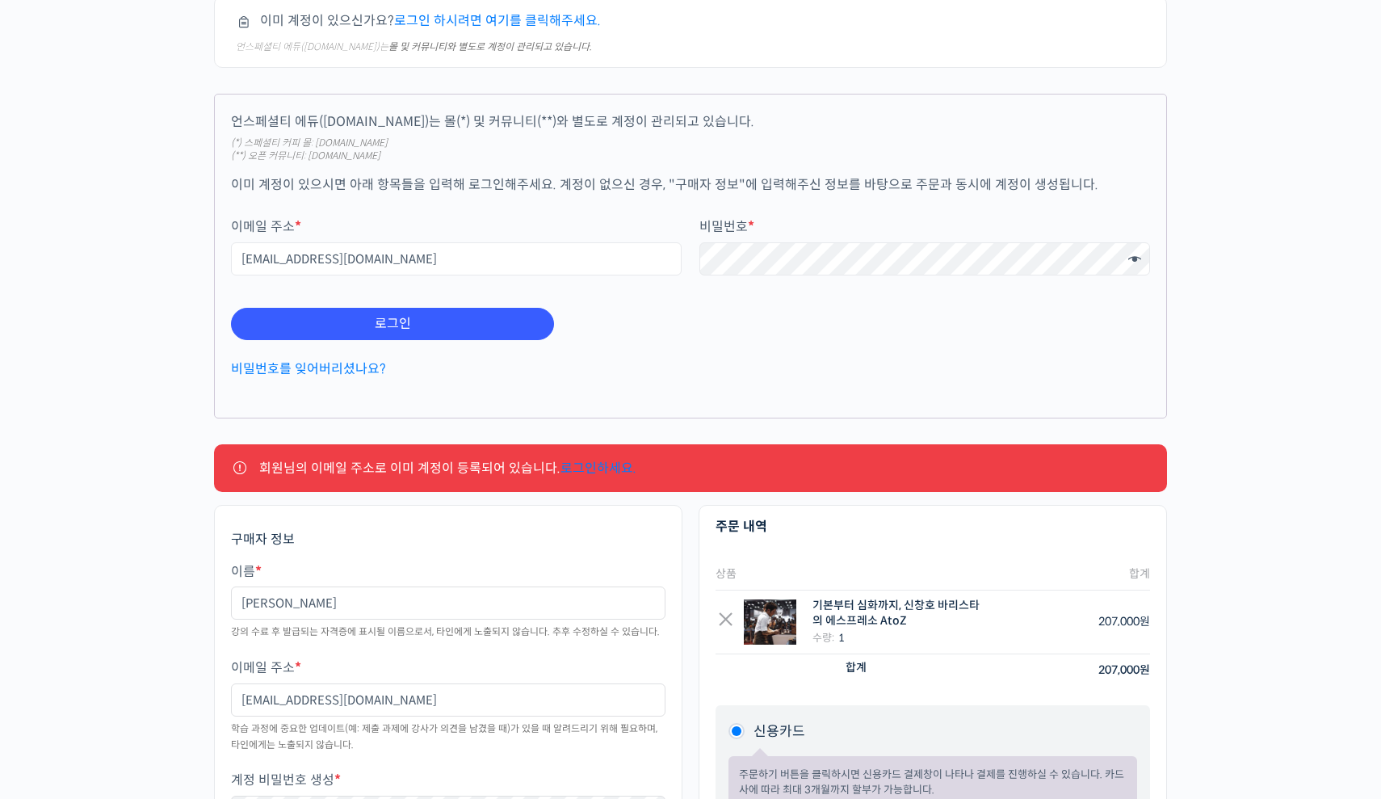 This screenshot has height=799, width=1381. Describe the element at coordinates (598, 468) in the screenshot. I see `a: 로그인하세요.` at that location.